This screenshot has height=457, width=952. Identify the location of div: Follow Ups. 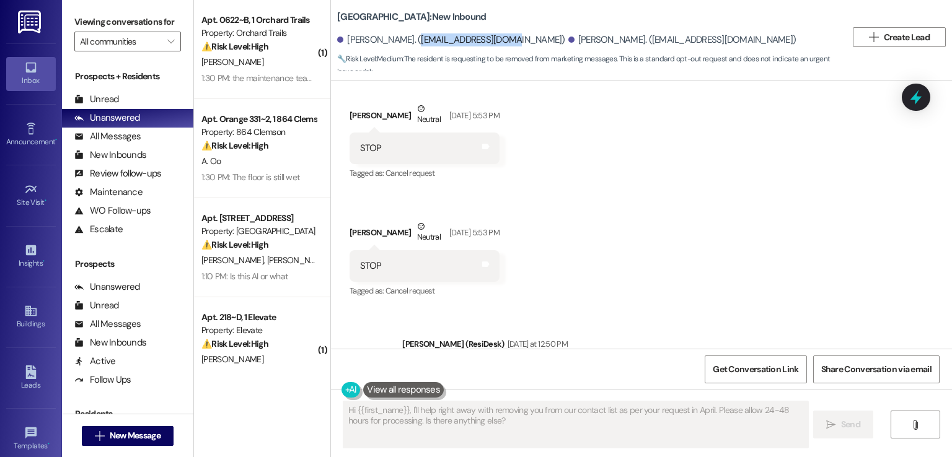
(103, 380).